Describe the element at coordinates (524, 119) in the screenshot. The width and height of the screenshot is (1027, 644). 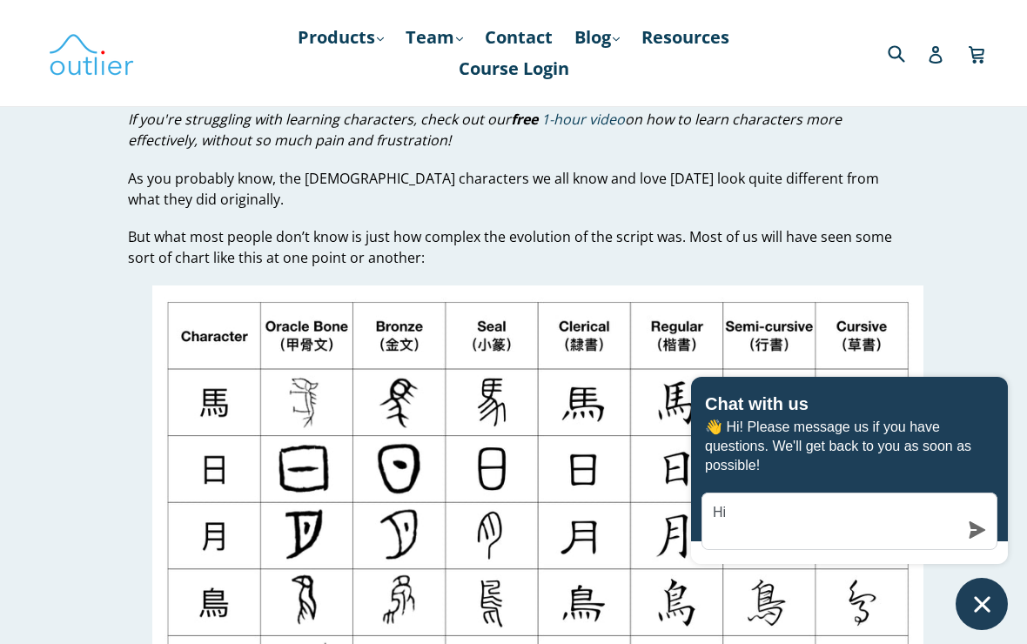
I see `strong: free` at that location.